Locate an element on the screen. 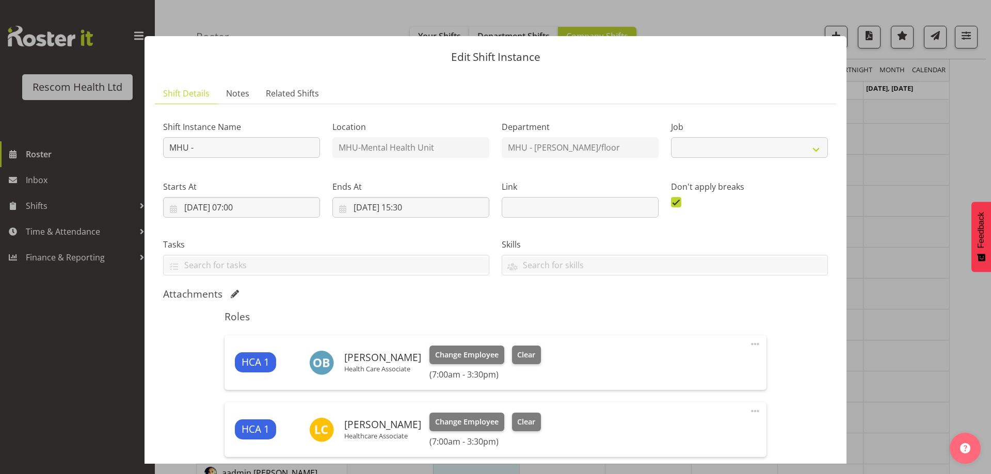 The image size is (991, 474). label: Ends At is located at coordinates (411, 187).